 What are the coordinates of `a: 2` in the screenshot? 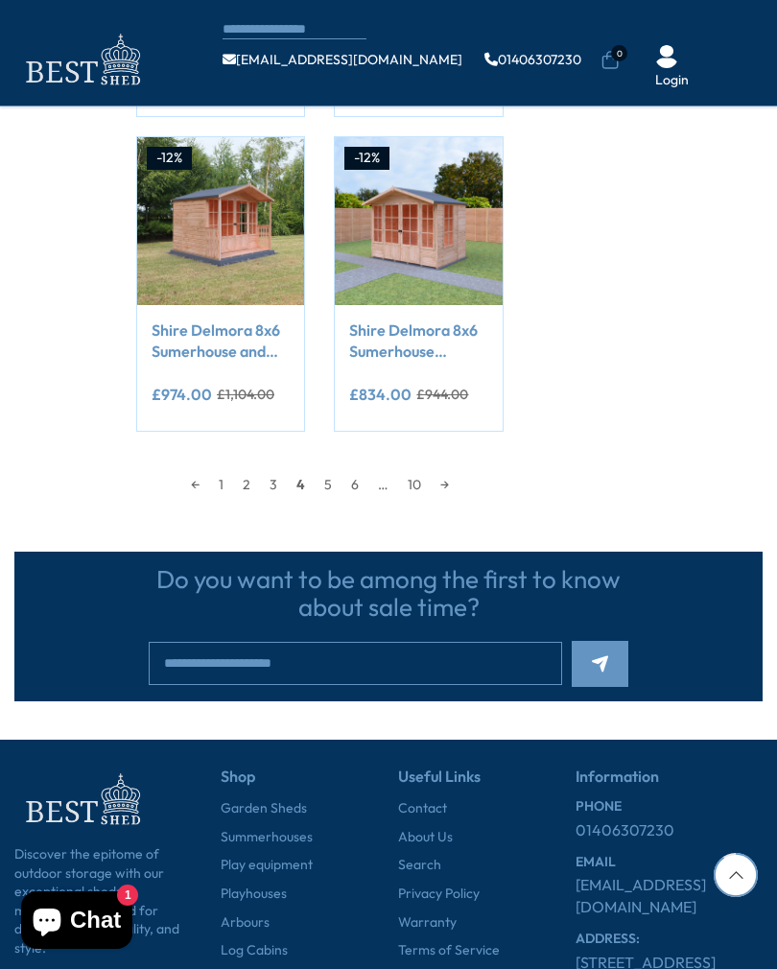 It's located at (246, 484).